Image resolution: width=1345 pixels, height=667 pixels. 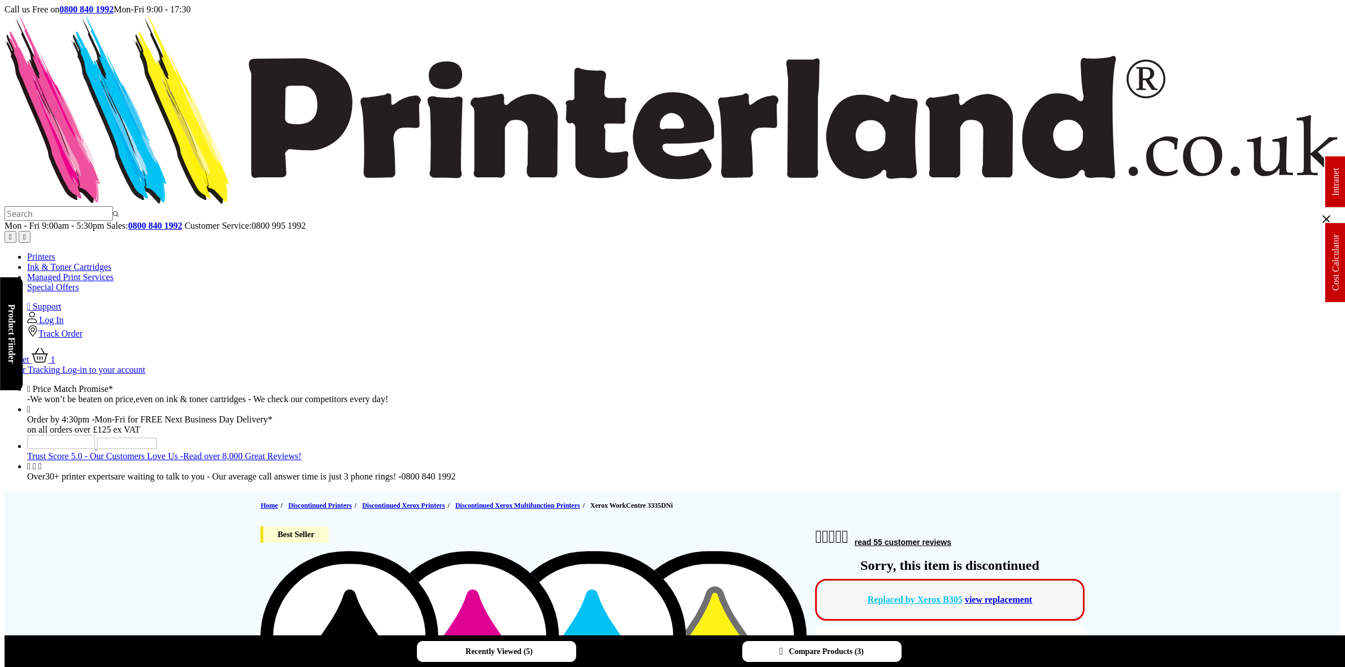 I want to click on div: - even on ink & toner cartridges - We check our competitors every day!, so click(x=683, y=399).